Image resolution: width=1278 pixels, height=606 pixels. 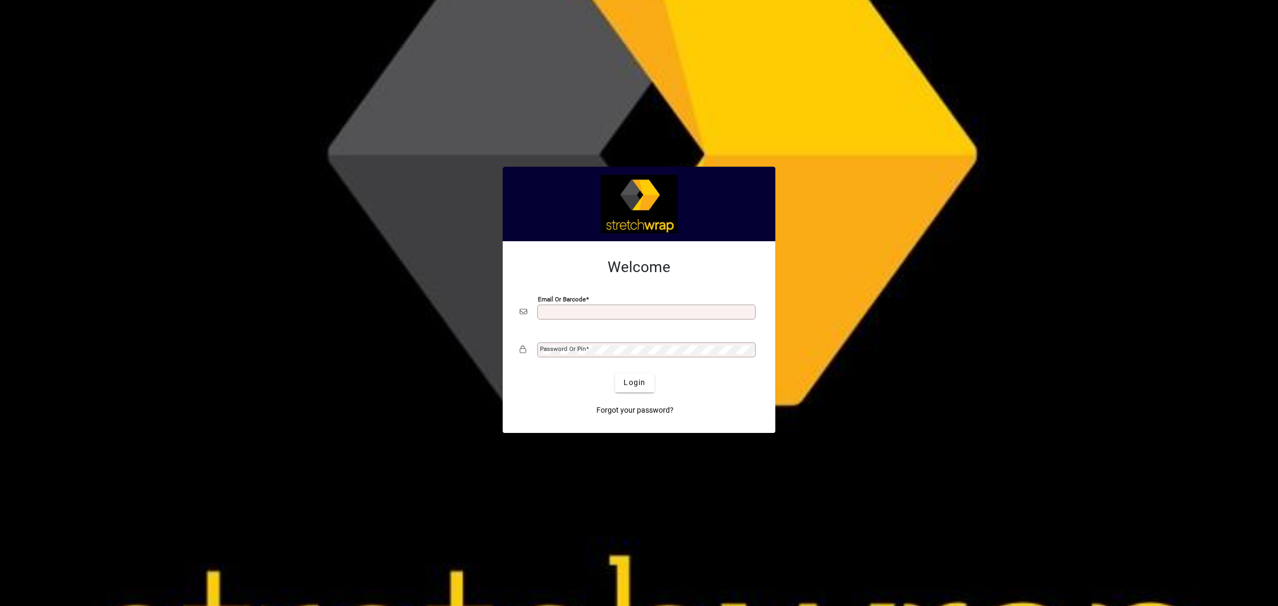 I want to click on span: Forgot your password?, so click(x=635, y=410).